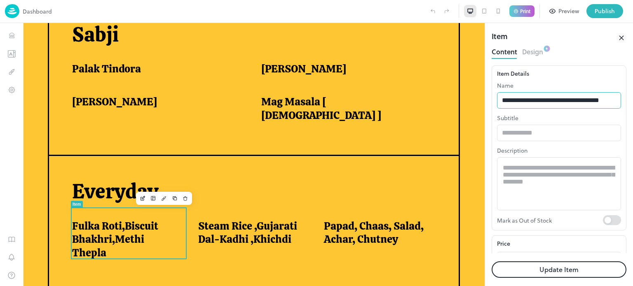  What do you see at coordinates (433, 11) in the screenshot?
I see `label: Undo (Ctrl + Z)` at bounding box center [433, 11].